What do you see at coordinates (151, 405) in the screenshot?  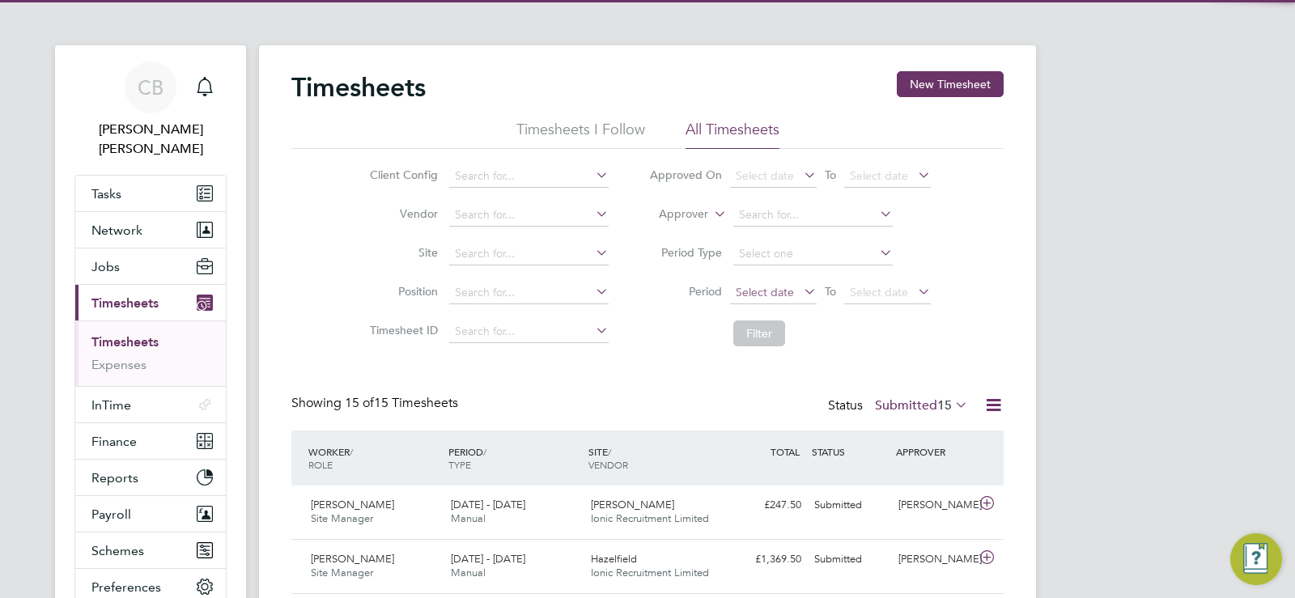 I see `button: InTime` at bounding box center [151, 405].